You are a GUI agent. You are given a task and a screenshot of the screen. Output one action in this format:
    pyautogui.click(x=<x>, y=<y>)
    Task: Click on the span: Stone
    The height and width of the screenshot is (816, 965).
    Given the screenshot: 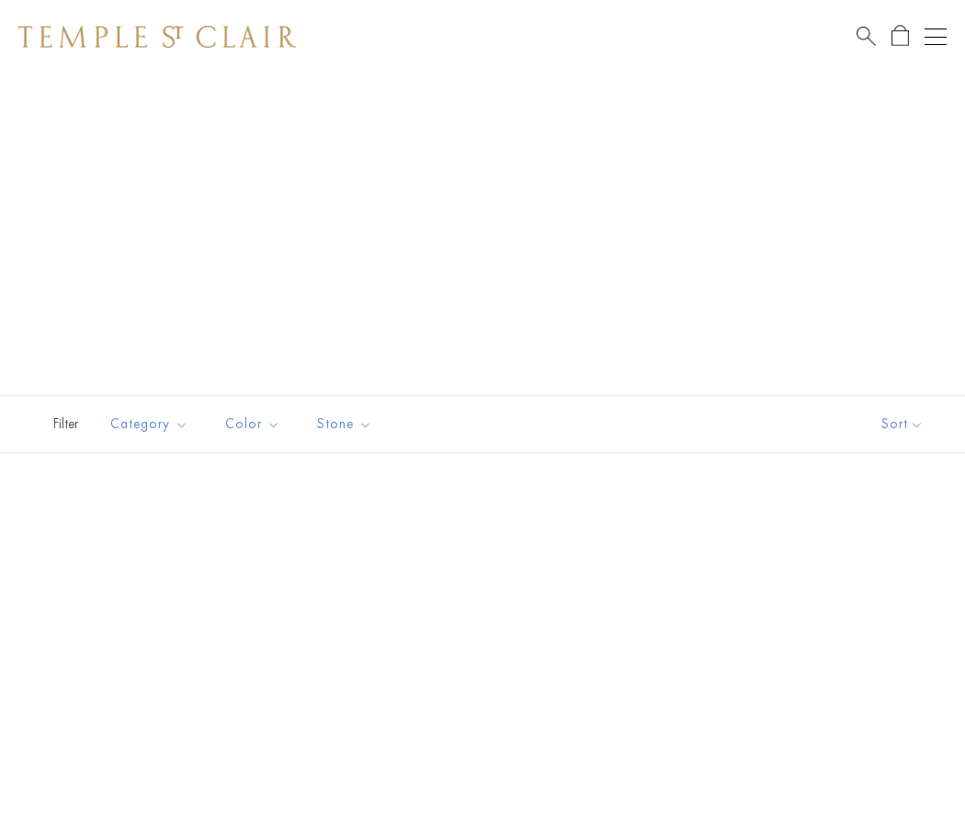 What is the action you would take?
    pyautogui.click(x=347, y=424)
    